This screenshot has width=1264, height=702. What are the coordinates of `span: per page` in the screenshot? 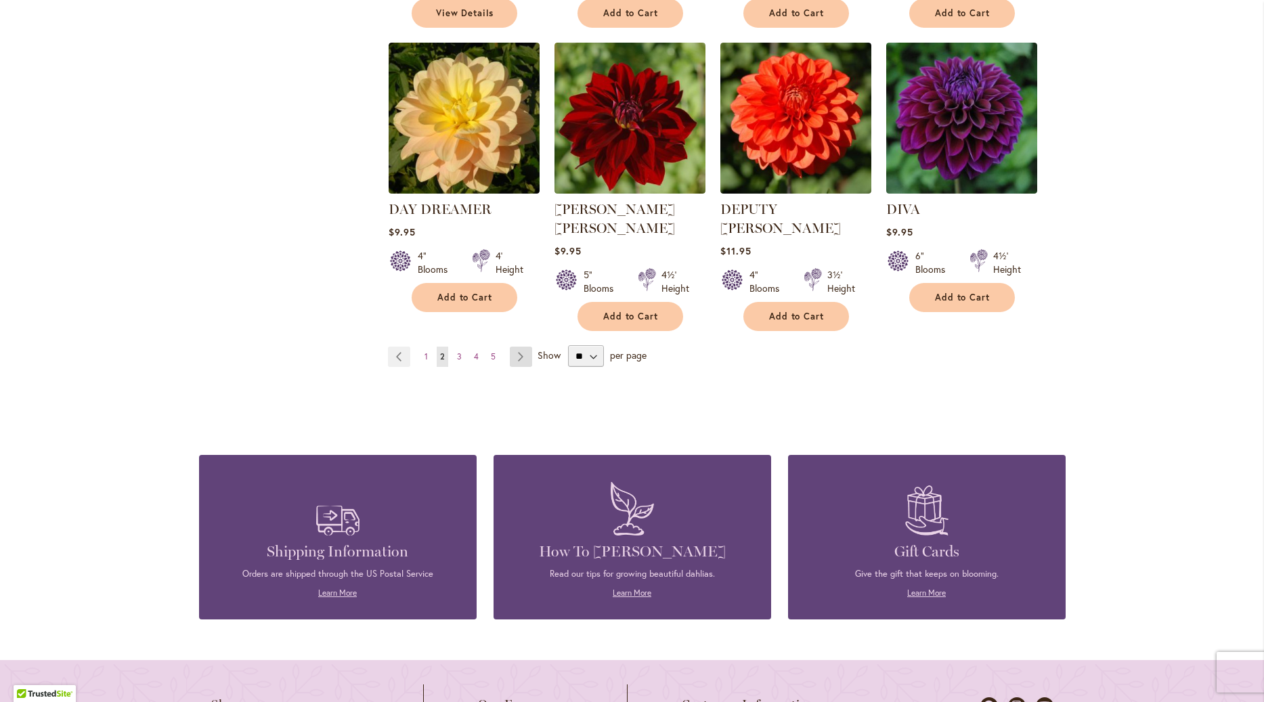 It's located at (628, 355).